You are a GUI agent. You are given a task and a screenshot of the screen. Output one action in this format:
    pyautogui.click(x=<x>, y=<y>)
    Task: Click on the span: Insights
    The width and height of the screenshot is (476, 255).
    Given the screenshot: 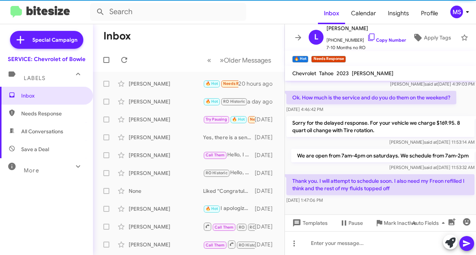 What is the action you would take?
    pyautogui.click(x=398, y=13)
    